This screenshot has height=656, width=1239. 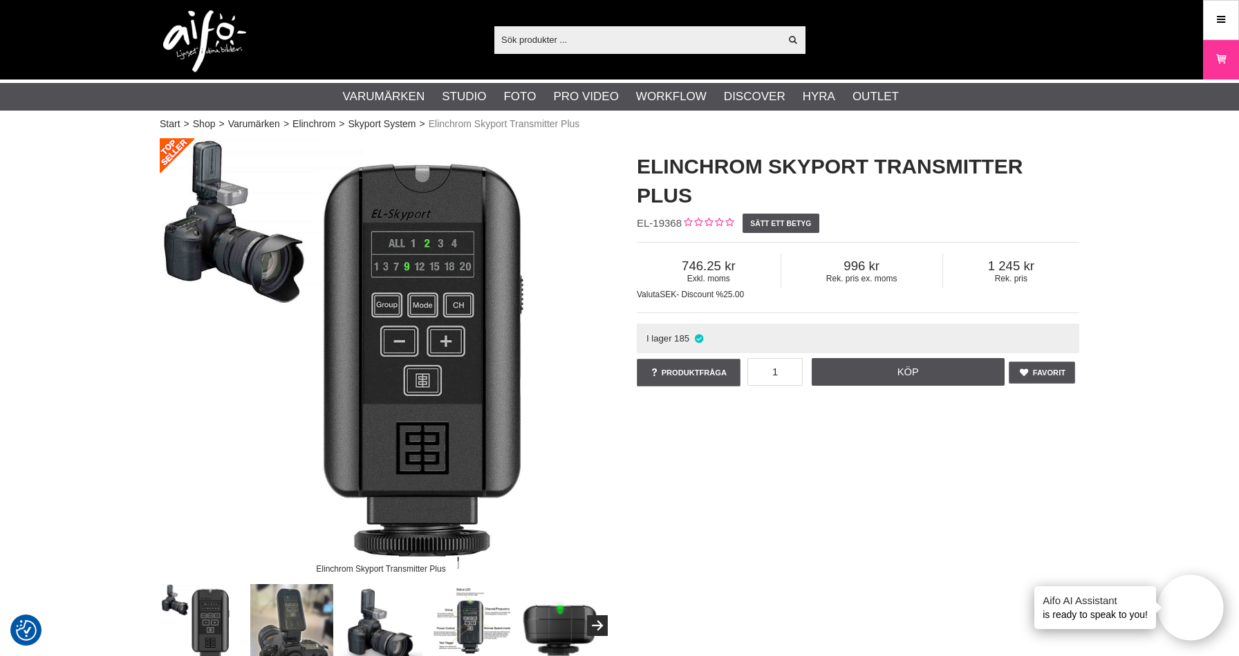 I want to click on span: 1 245, so click(x=1011, y=266).